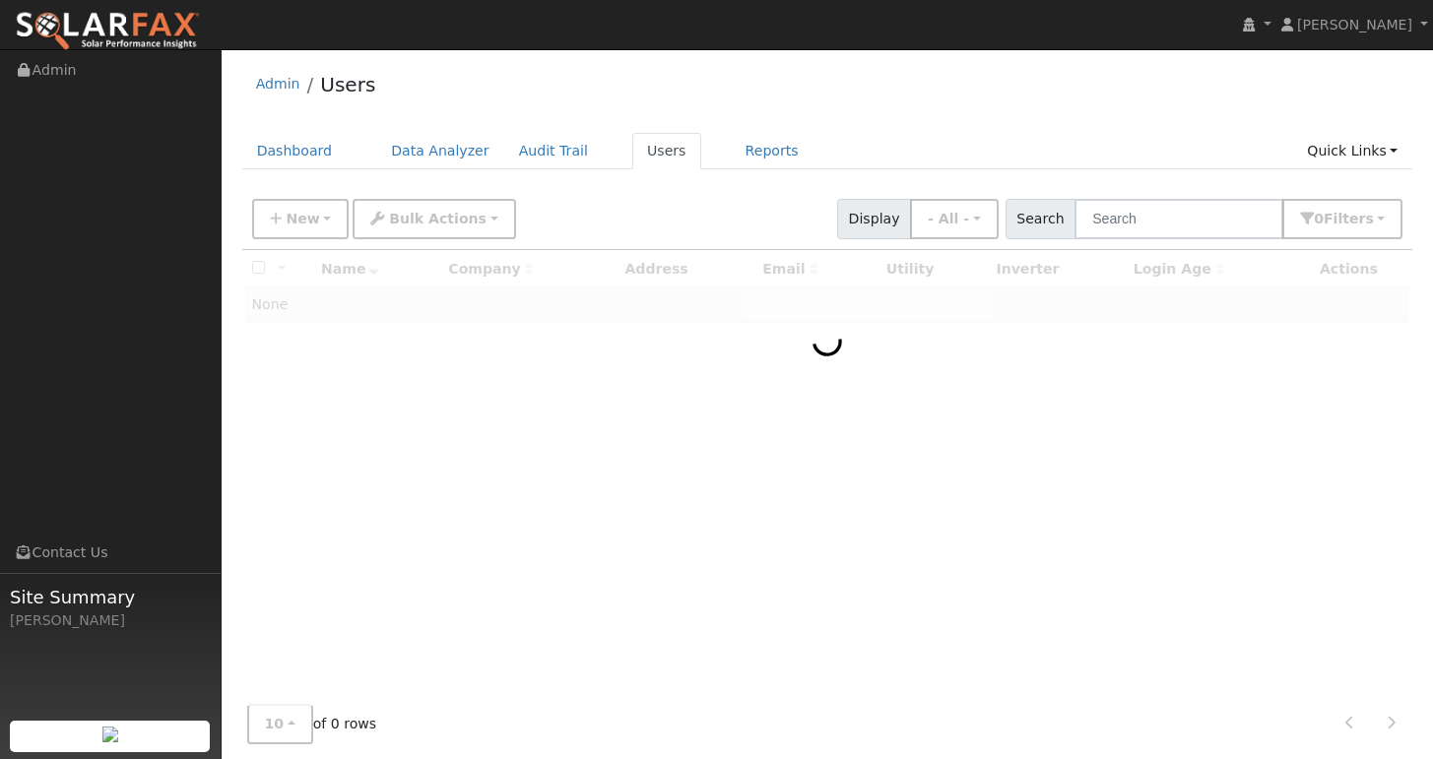  Describe the element at coordinates (302, 219) in the screenshot. I see `span: New` at that location.